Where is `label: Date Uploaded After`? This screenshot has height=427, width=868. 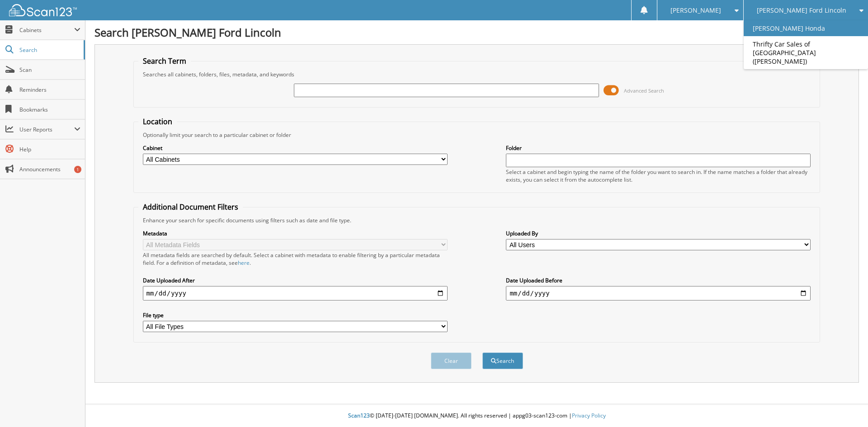
label: Date Uploaded After is located at coordinates (295, 280).